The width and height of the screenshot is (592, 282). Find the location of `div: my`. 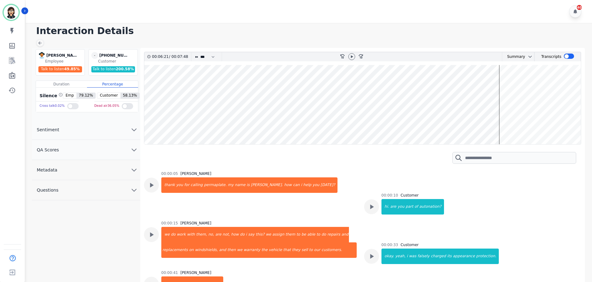

div: my is located at coordinates (231, 185).